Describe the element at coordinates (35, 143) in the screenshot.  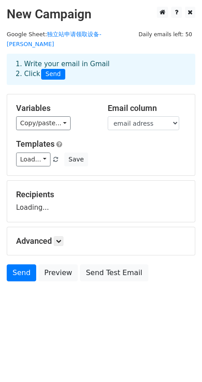
I see `a: Templates` at that location.